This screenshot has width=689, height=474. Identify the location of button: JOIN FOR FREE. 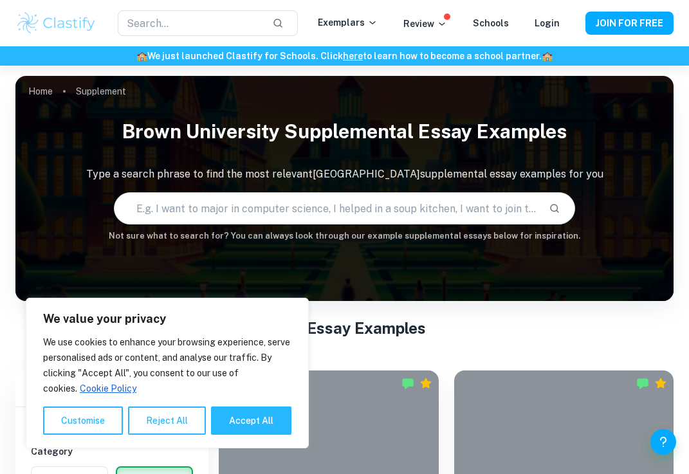
(629, 23).